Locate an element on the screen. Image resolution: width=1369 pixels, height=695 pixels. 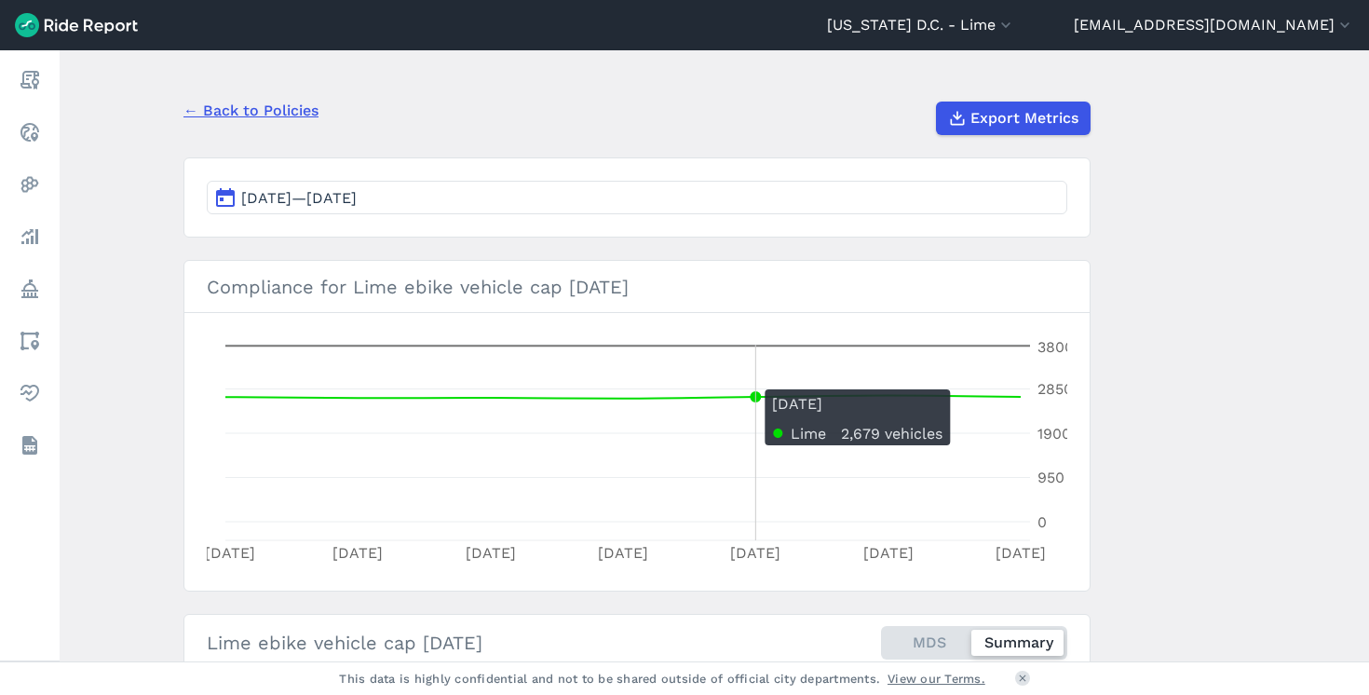
span: Export Metrics is located at coordinates (1024, 118).